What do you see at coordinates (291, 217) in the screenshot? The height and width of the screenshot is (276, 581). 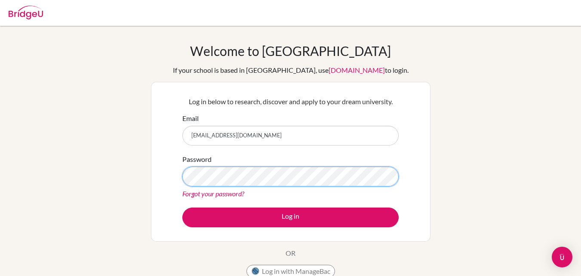 I see `button: Log in` at bounding box center [291, 217].